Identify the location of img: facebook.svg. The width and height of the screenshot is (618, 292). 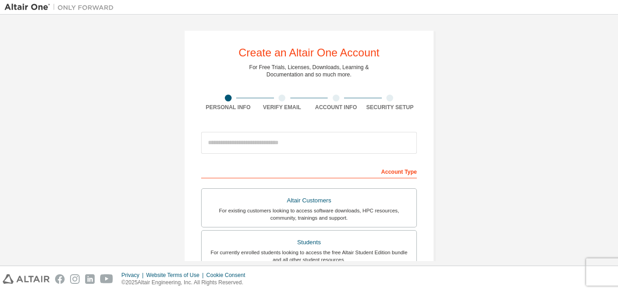
(60, 279).